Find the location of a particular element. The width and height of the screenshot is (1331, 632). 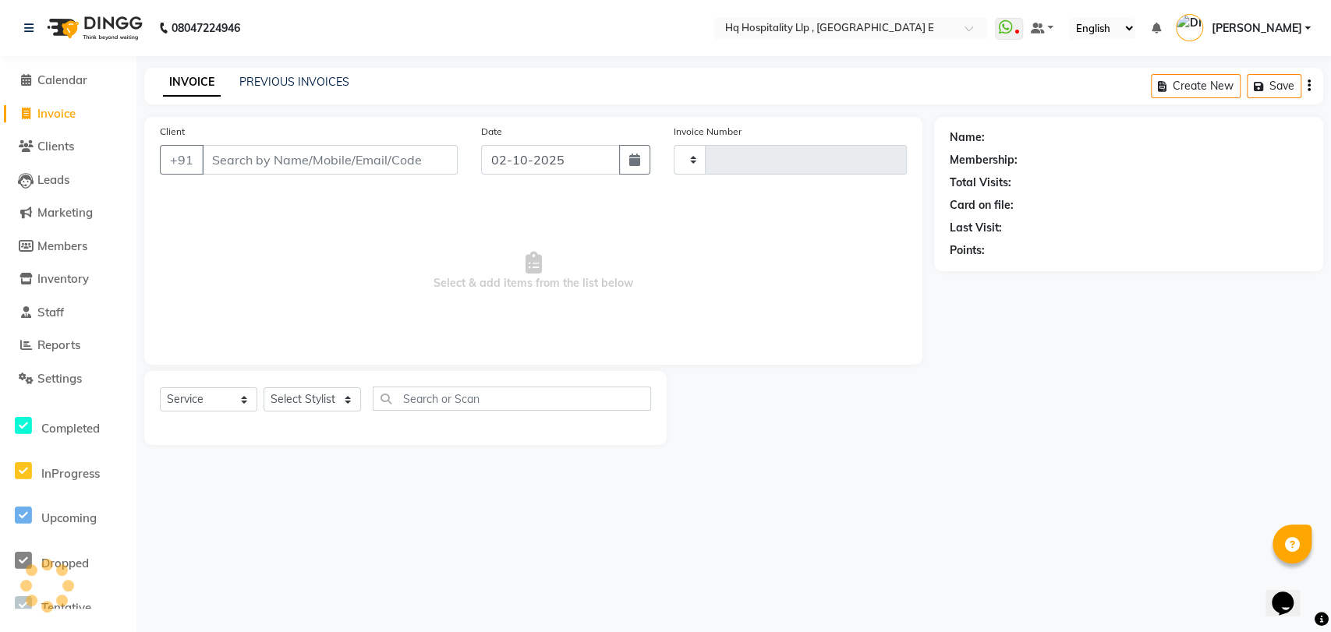

a: INVOICE is located at coordinates (192, 83).